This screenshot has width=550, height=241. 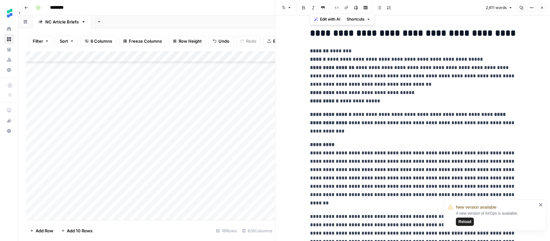 What do you see at coordinates (41, 231) in the screenshot?
I see `button: Add Row` at bounding box center [41, 231].